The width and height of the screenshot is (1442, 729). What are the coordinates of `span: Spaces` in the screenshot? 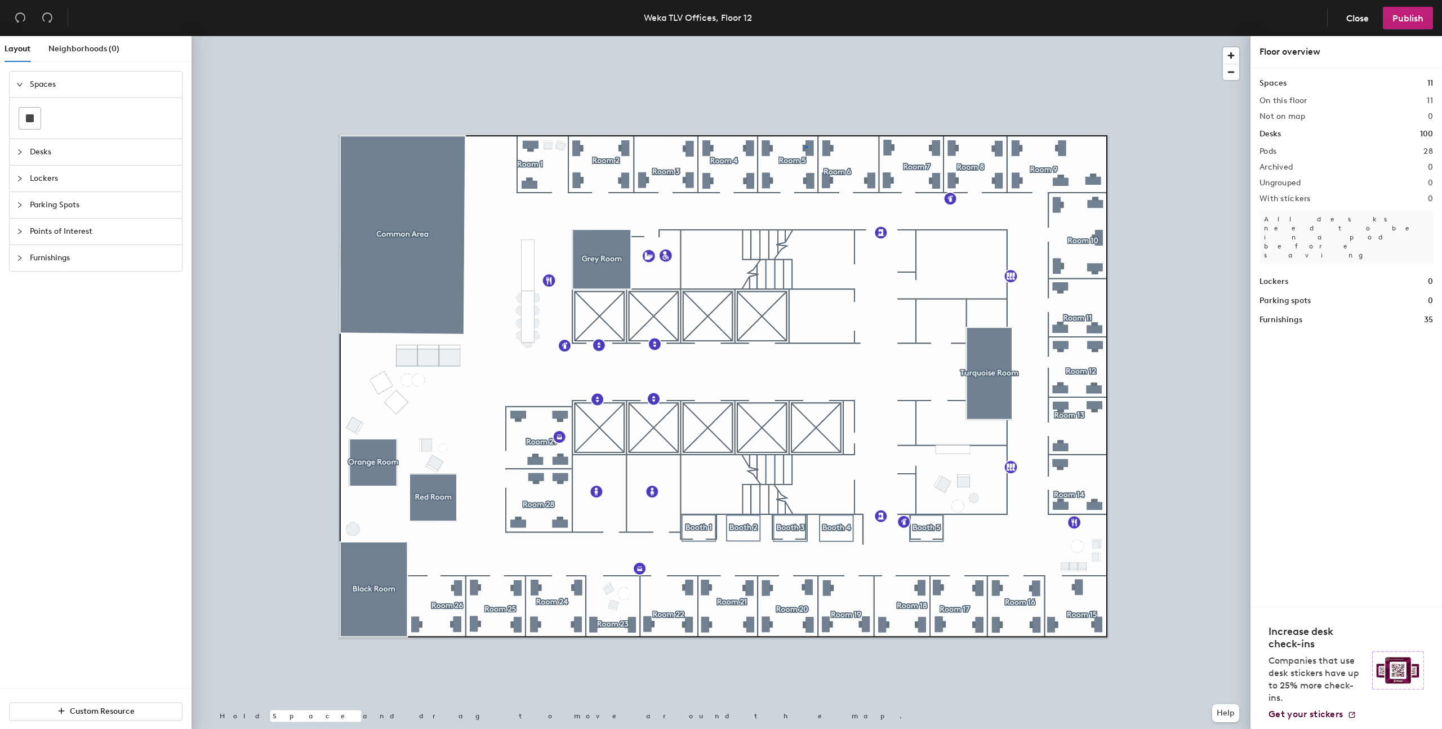 It's located at (103, 84).